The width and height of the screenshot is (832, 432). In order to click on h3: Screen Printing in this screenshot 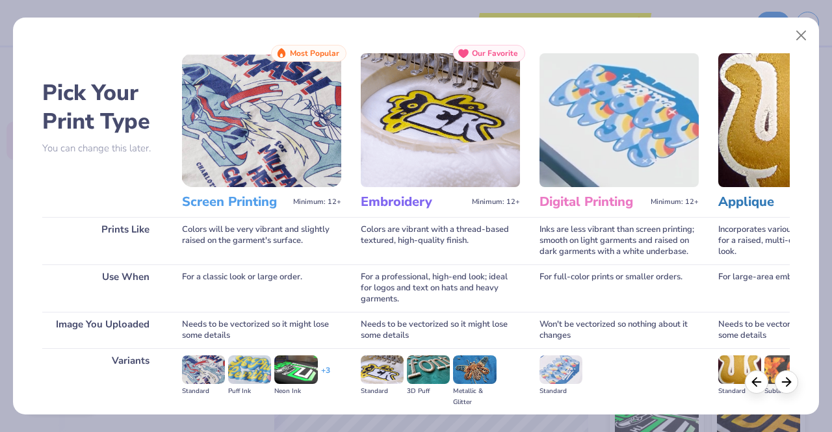, I will do `click(235, 202)`.